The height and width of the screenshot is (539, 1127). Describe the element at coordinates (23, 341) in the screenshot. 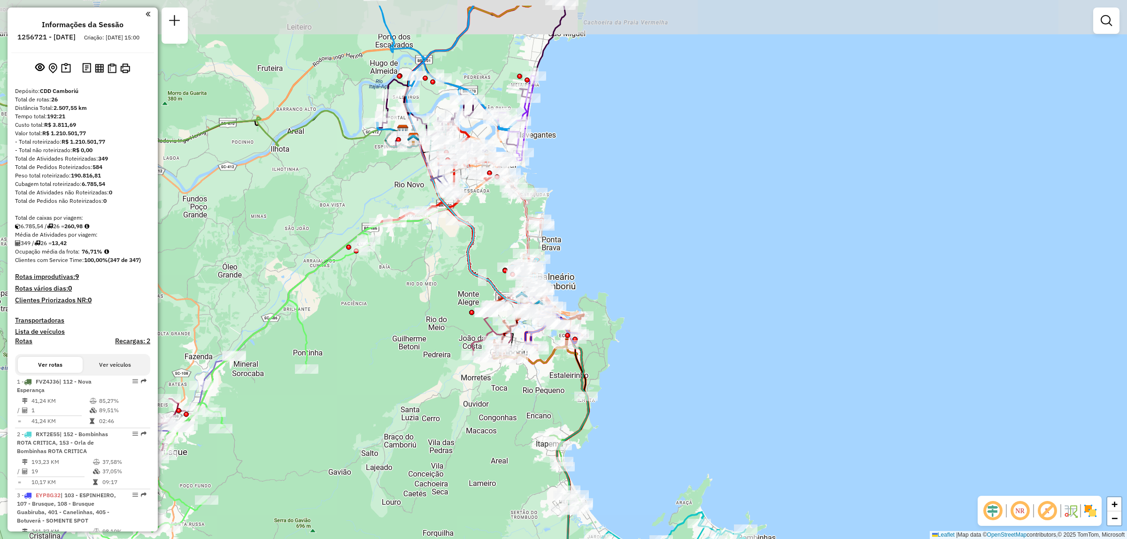

I see `h4: Rotas` at that location.